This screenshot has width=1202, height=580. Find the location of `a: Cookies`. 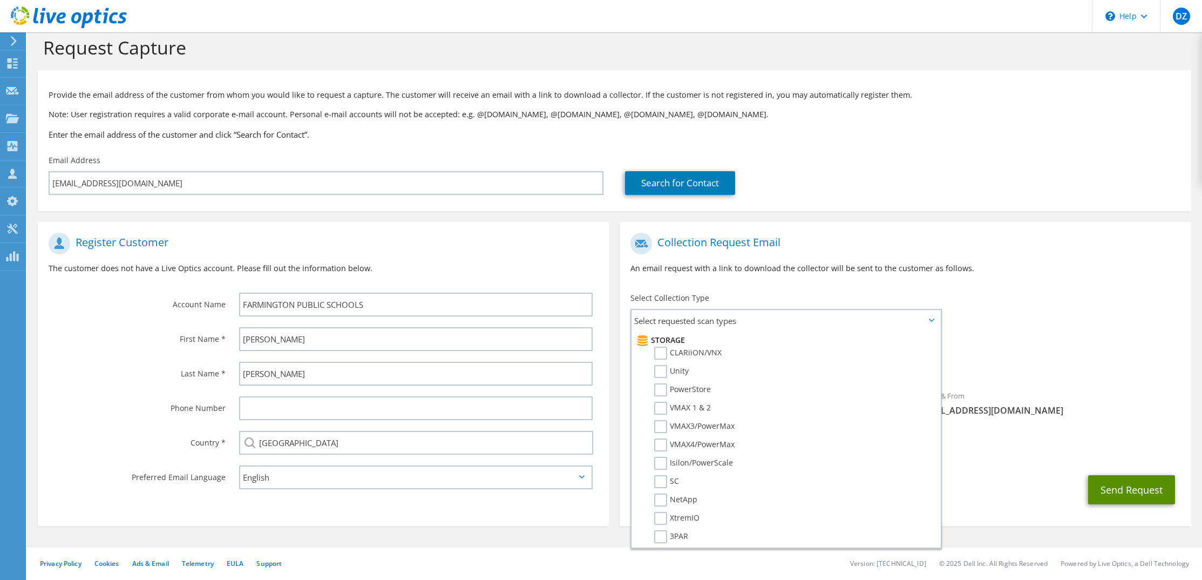

a: Cookies is located at coordinates (107, 563).